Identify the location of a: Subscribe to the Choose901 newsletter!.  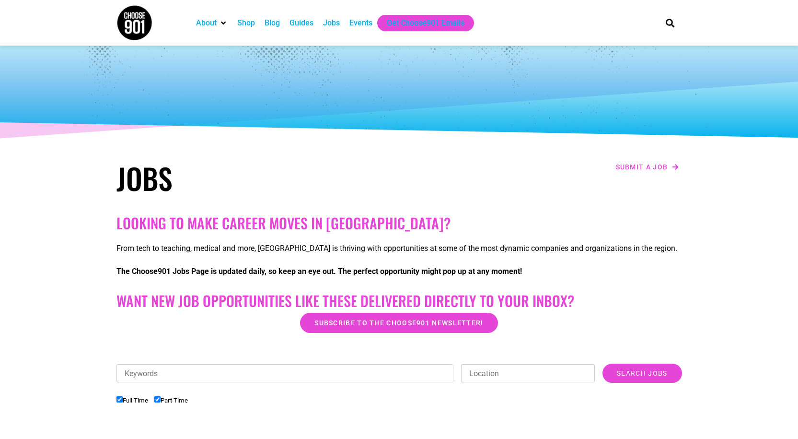
(399, 323).